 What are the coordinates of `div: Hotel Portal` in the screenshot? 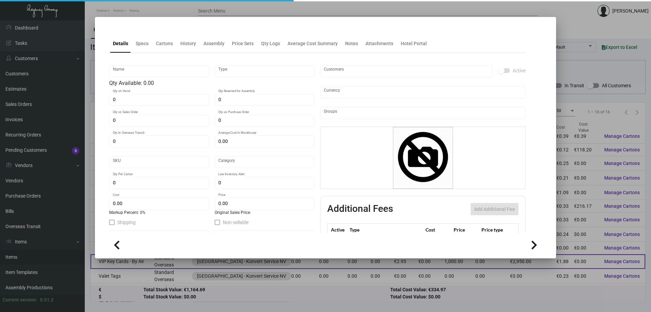 It's located at (414, 43).